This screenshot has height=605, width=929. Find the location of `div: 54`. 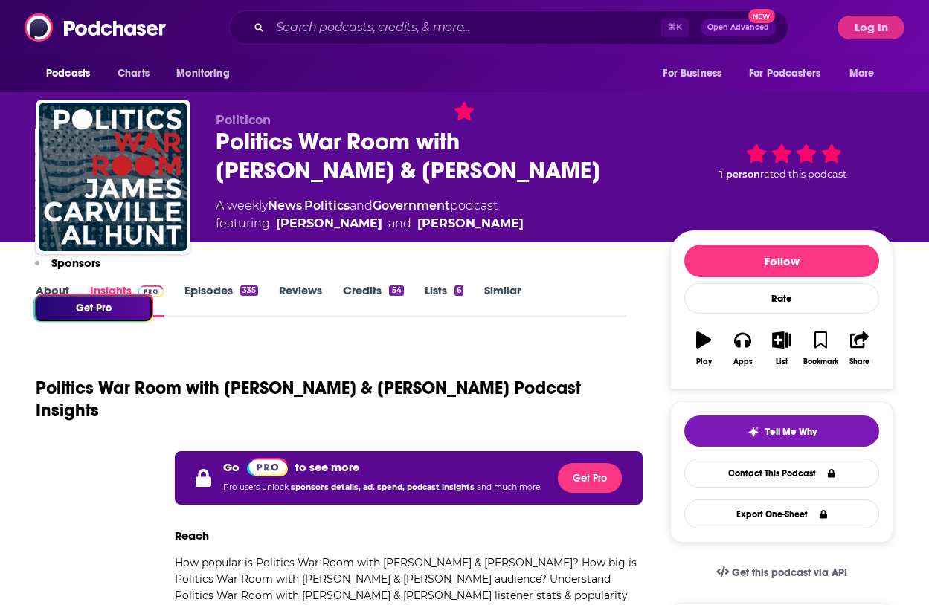

div: 54 is located at coordinates (396, 291).